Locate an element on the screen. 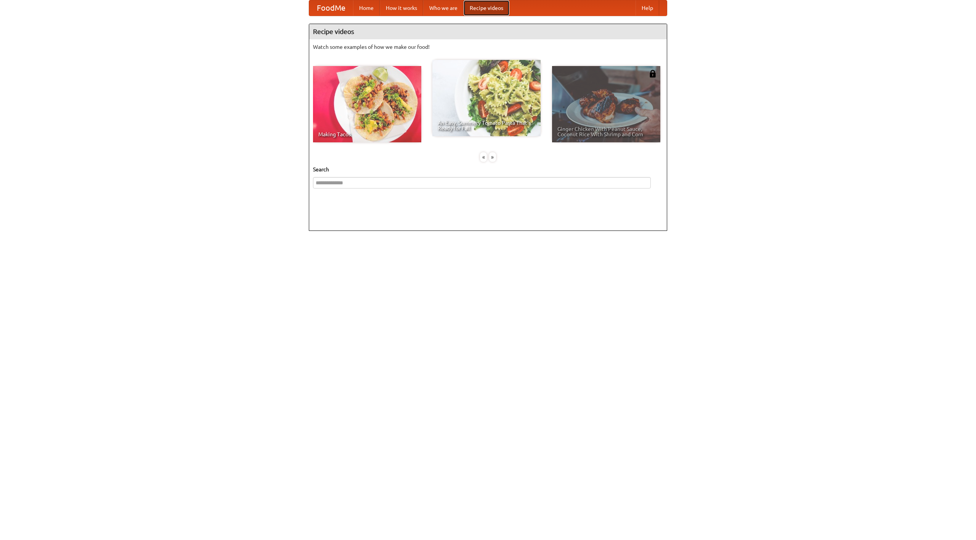 The height and width of the screenshot is (540, 976). a: Help is located at coordinates (648, 8).